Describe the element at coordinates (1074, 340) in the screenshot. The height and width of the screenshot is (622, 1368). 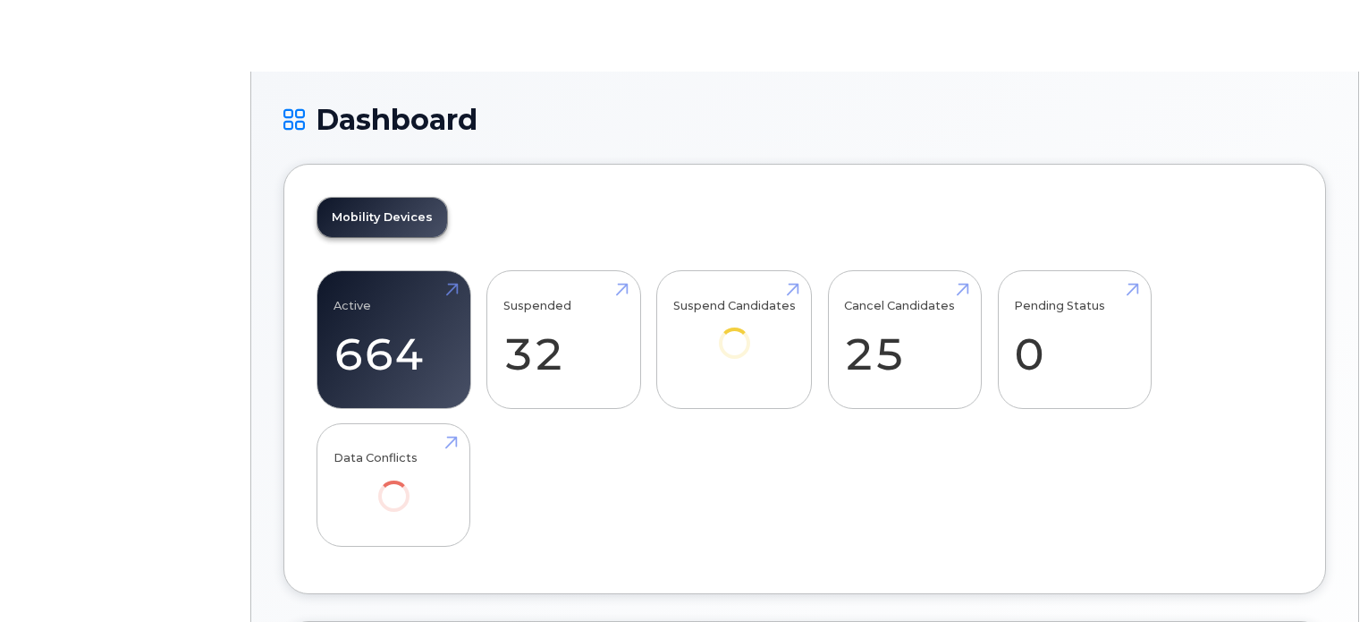
I see `a: Pending Status 0` at that location.